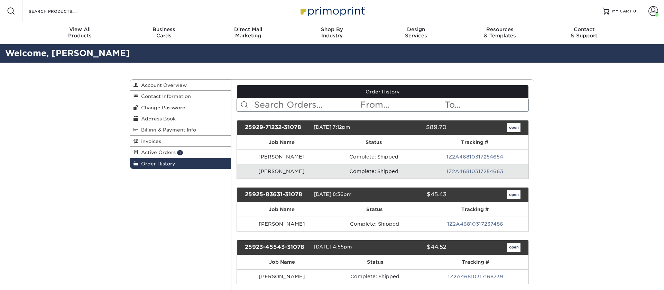 This screenshot has height=290, width=664. What do you see at coordinates (332, 32) in the screenshot?
I see `div: Industry` at bounding box center [332, 32].